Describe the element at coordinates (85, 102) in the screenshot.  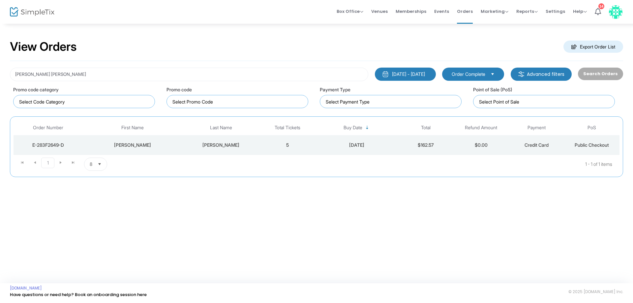
I see `input: Select Code Category` at that location.